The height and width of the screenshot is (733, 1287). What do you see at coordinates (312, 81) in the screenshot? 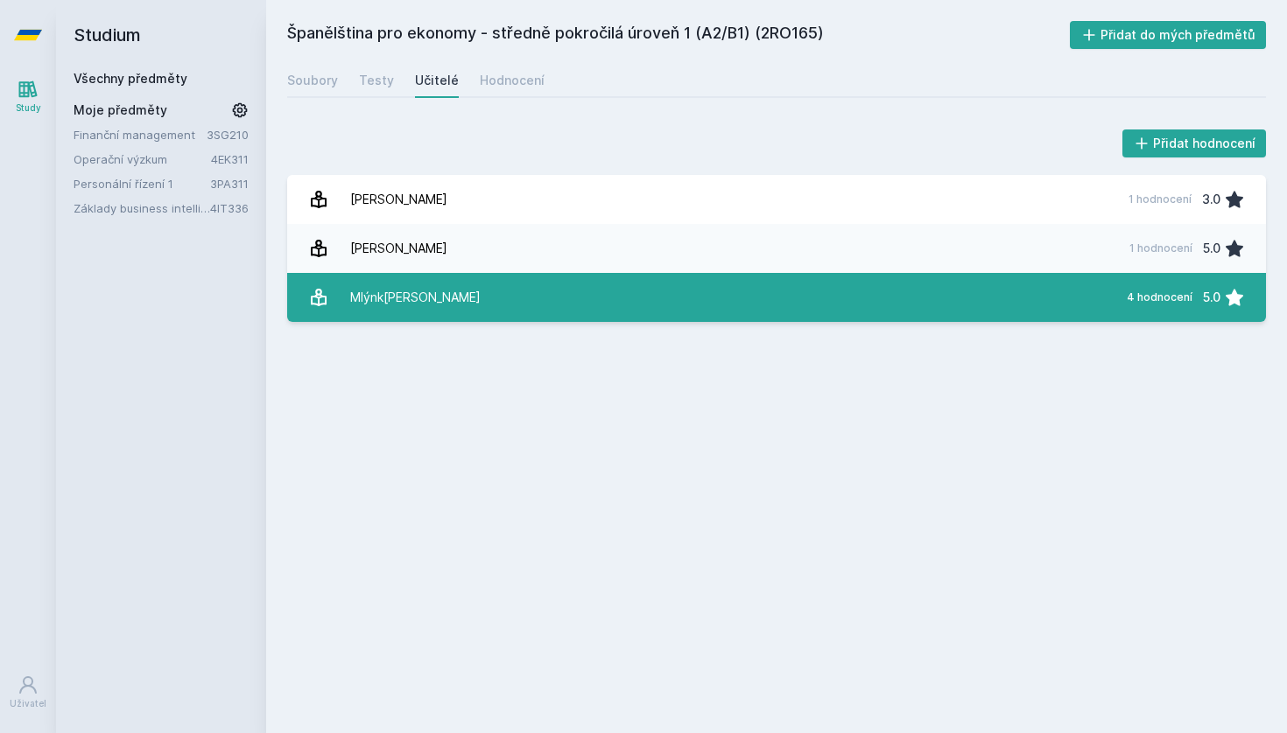
I see `div: Soubory` at bounding box center [312, 81].